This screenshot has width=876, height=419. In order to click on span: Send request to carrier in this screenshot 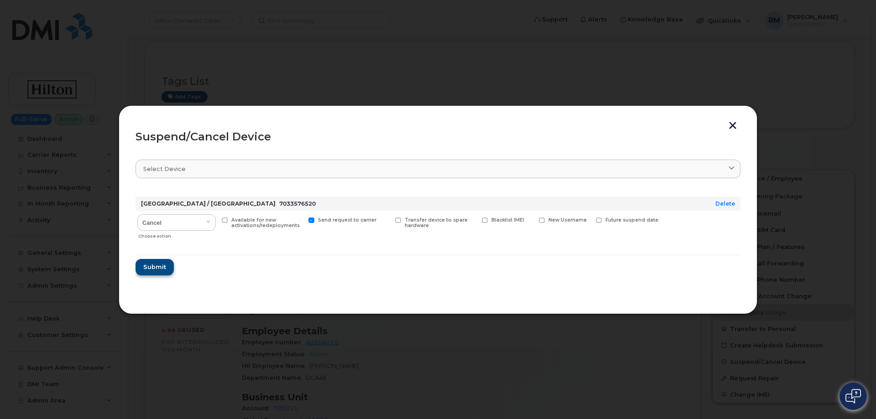, I will do `click(347, 220)`.